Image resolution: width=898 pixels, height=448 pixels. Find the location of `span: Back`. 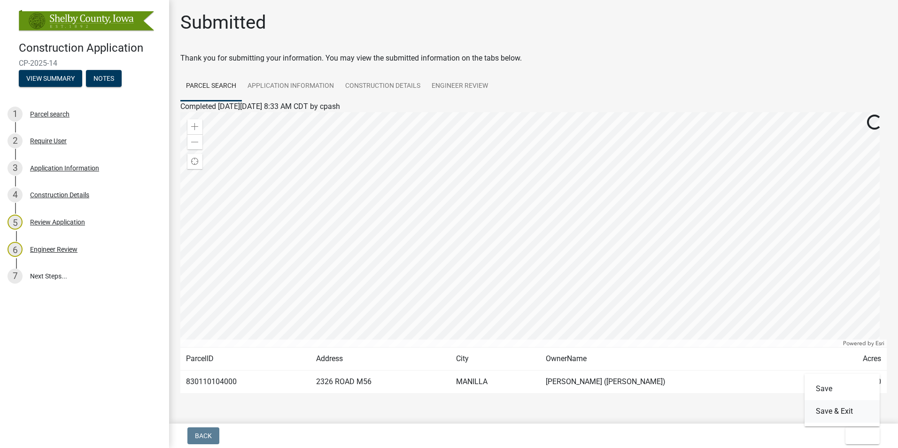

span: Back is located at coordinates (203, 436).